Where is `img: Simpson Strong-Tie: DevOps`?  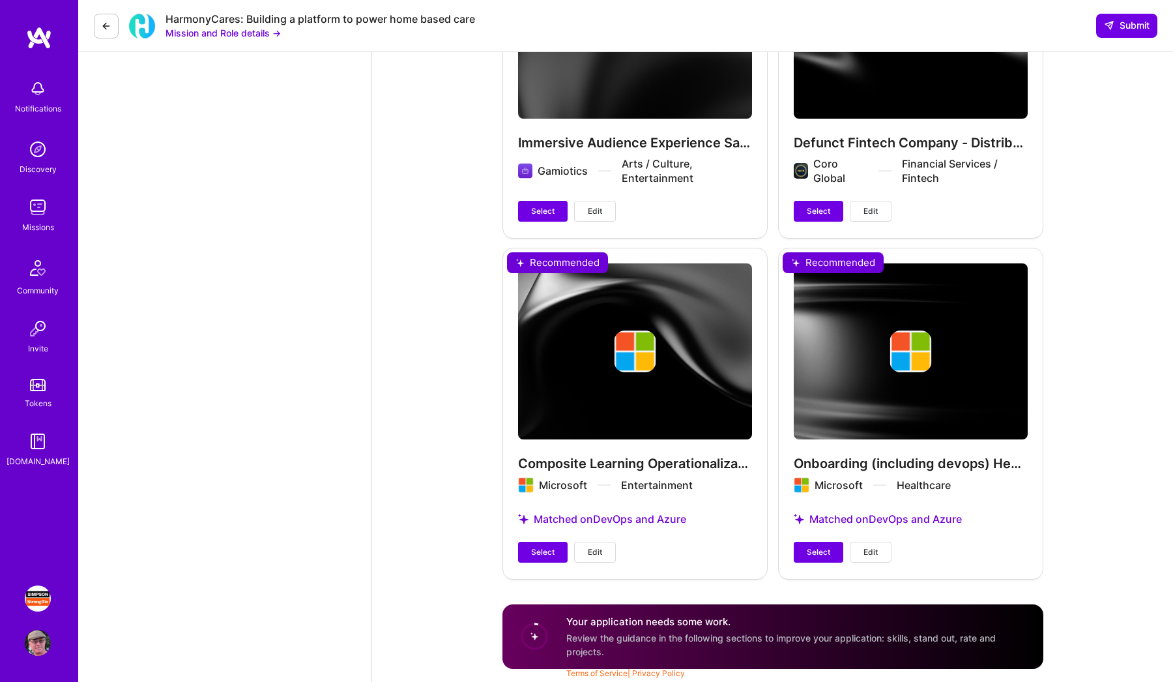 img: Simpson Strong-Tie: DevOps is located at coordinates (38, 598).